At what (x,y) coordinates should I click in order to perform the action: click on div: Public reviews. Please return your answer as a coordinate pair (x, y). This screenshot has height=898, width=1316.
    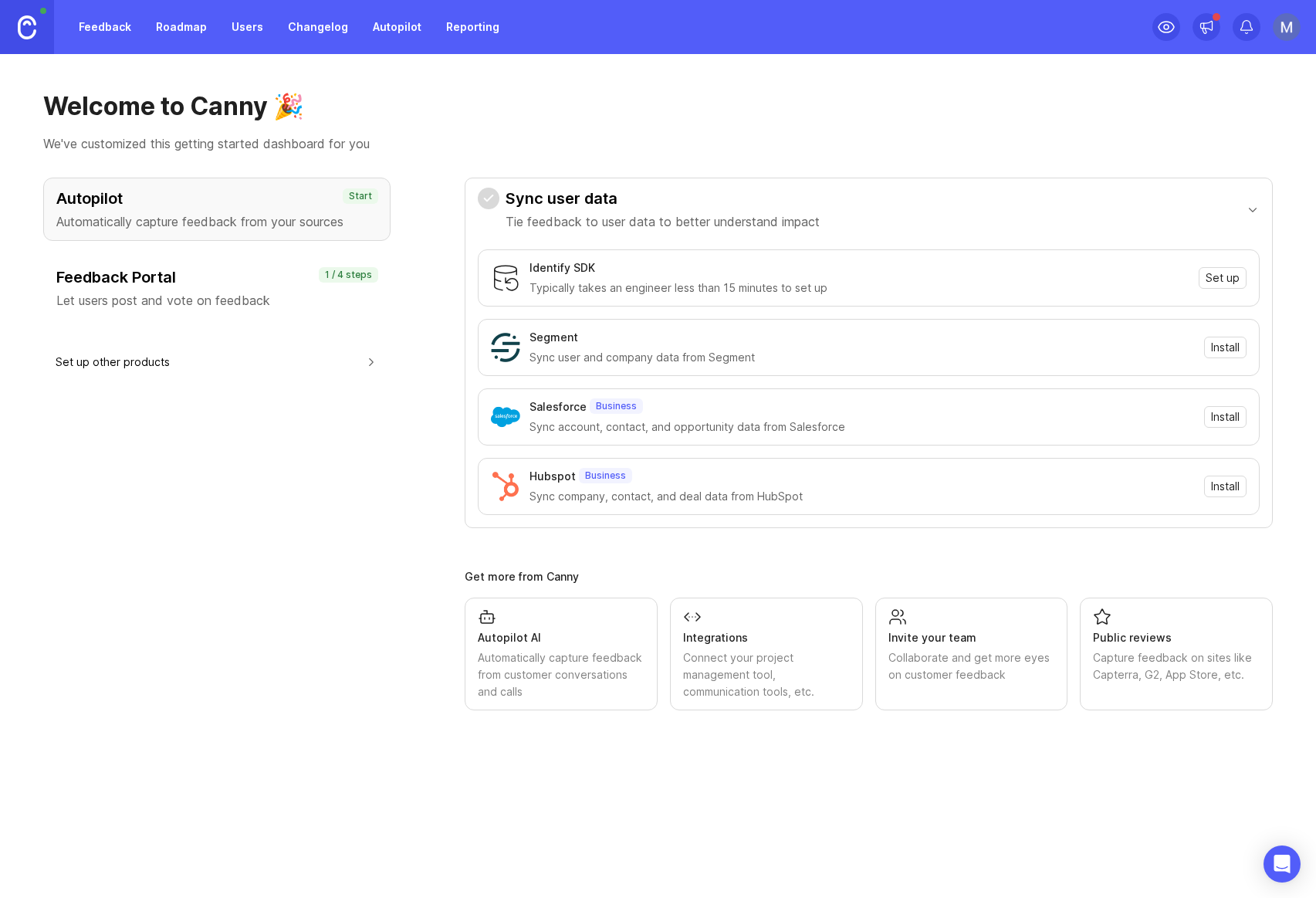
    Looking at the image, I should click on (1176, 638).